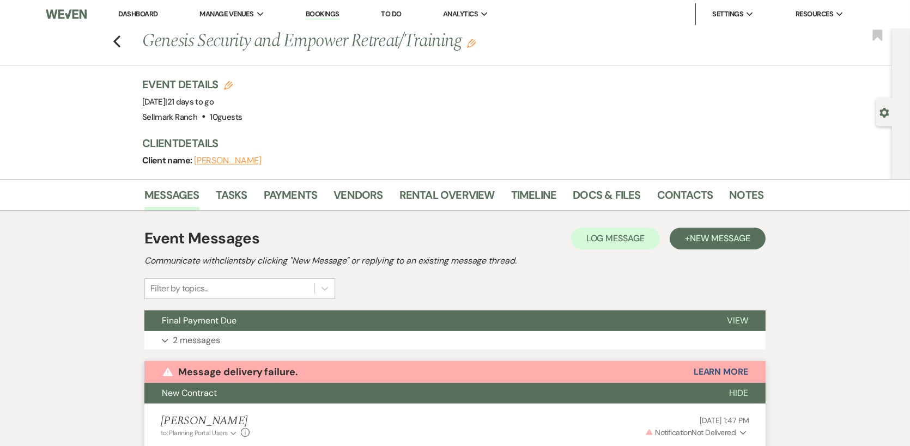 The image size is (910, 446). I want to click on button: Log Message, so click(615, 239).